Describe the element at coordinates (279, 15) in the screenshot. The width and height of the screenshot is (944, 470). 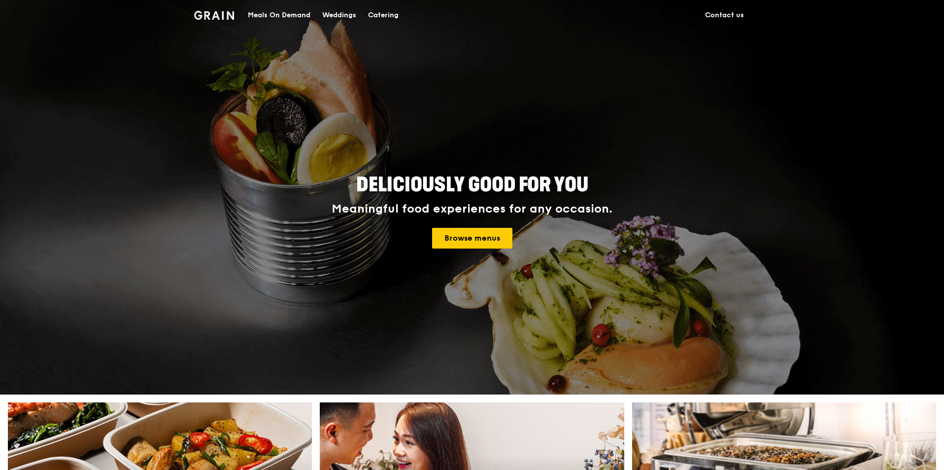
I see `div: Meals On Demand` at that location.